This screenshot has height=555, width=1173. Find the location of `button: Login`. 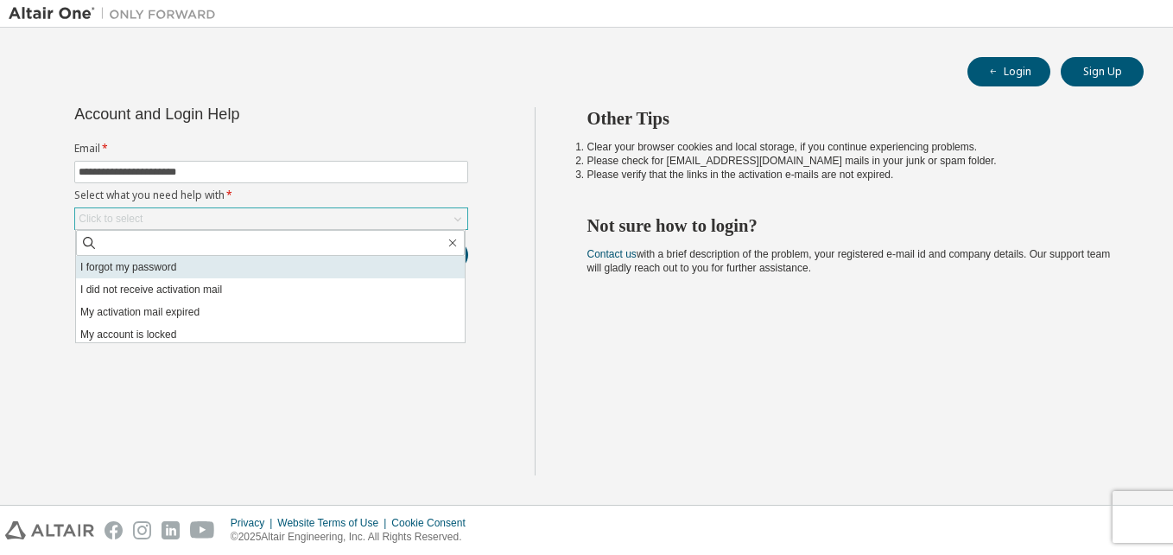

button: Login is located at coordinates (1009, 72).